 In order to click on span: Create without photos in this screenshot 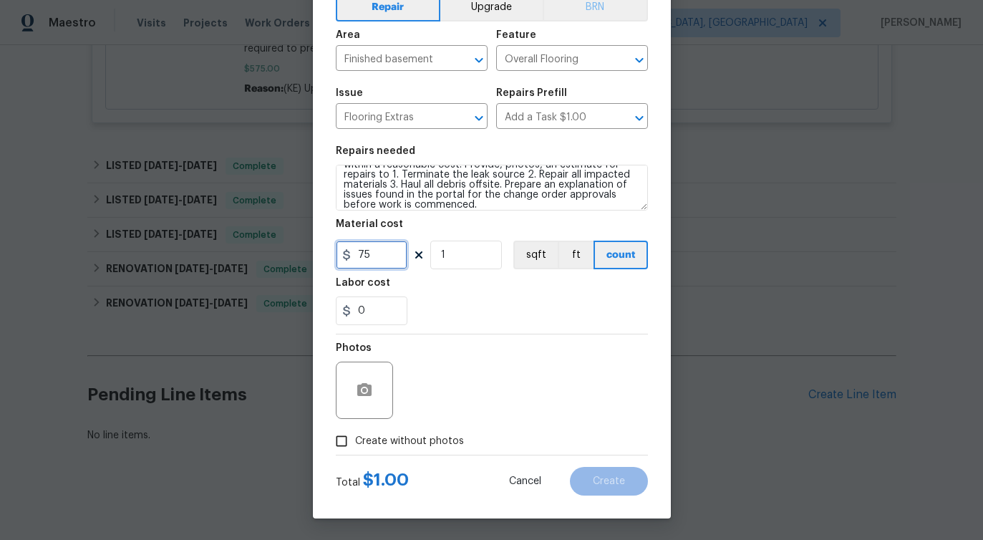, I will do `click(410, 441)`.